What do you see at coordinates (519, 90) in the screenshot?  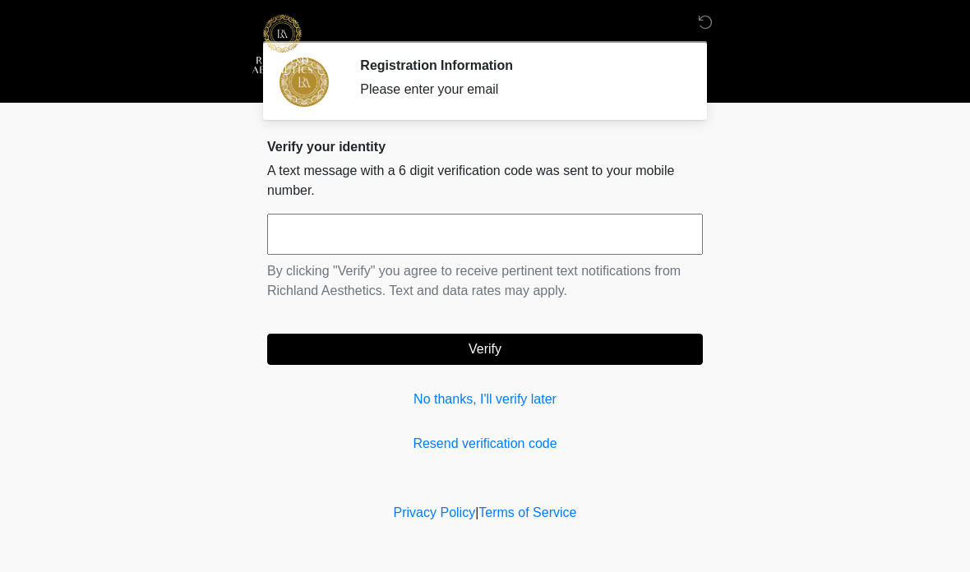 I see `div: Please enter your email` at bounding box center [519, 90].